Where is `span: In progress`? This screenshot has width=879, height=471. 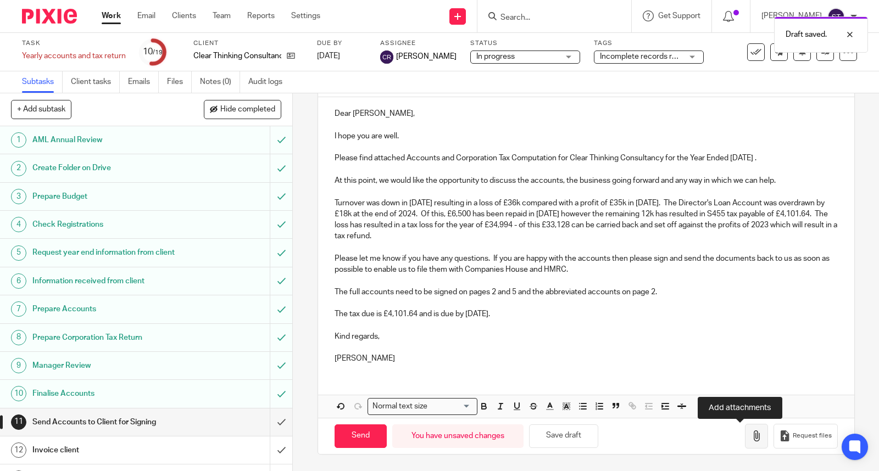 span: In progress is located at coordinates (495, 57).